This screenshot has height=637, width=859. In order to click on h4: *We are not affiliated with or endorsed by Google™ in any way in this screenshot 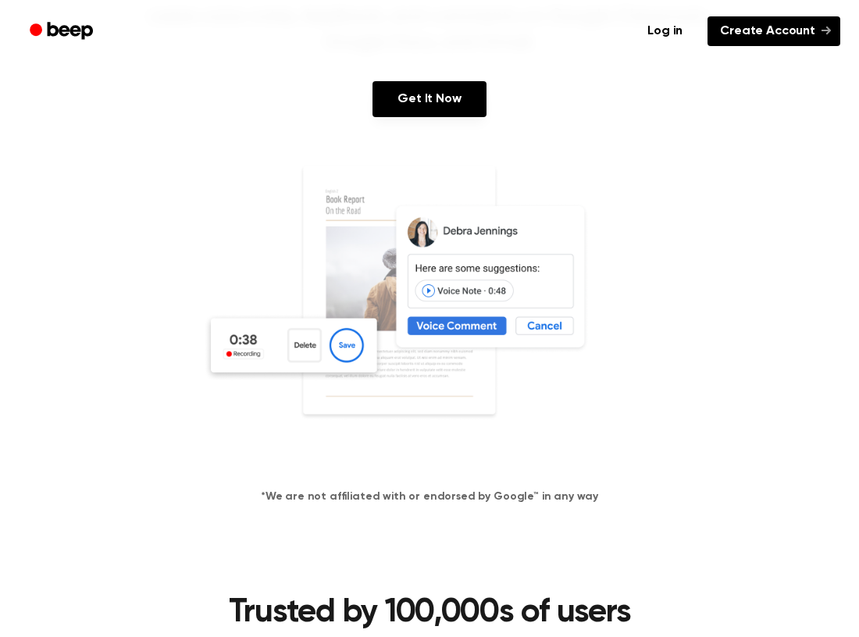, I will do `click(430, 497)`.